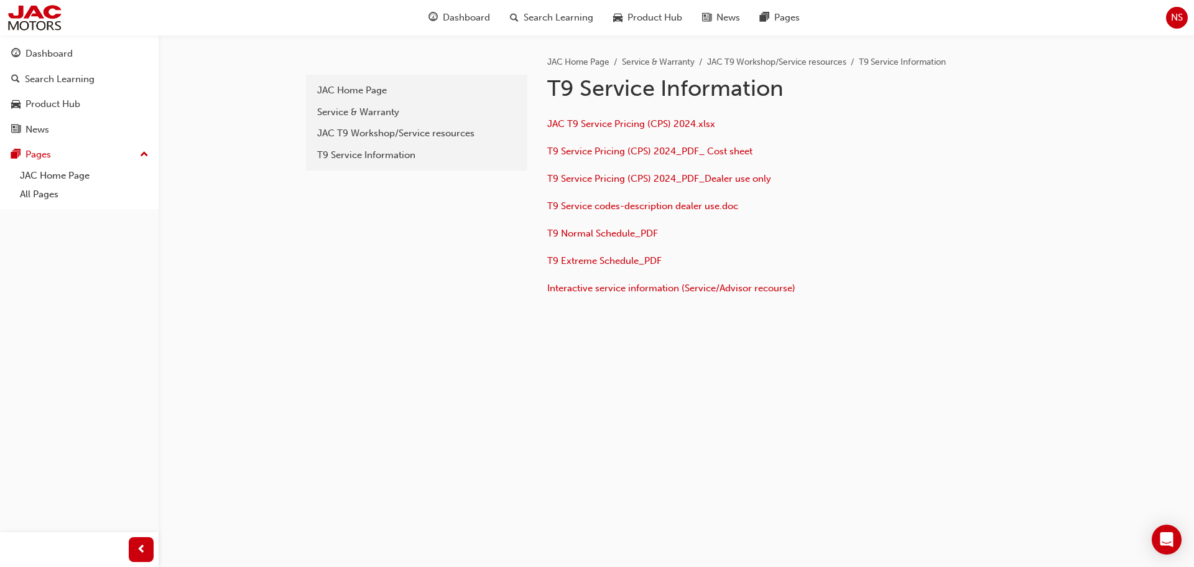 The width and height of the screenshot is (1194, 567). What do you see at coordinates (141, 549) in the screenshot?
I see `span: prev-icon` at bounding box center [141, 549].